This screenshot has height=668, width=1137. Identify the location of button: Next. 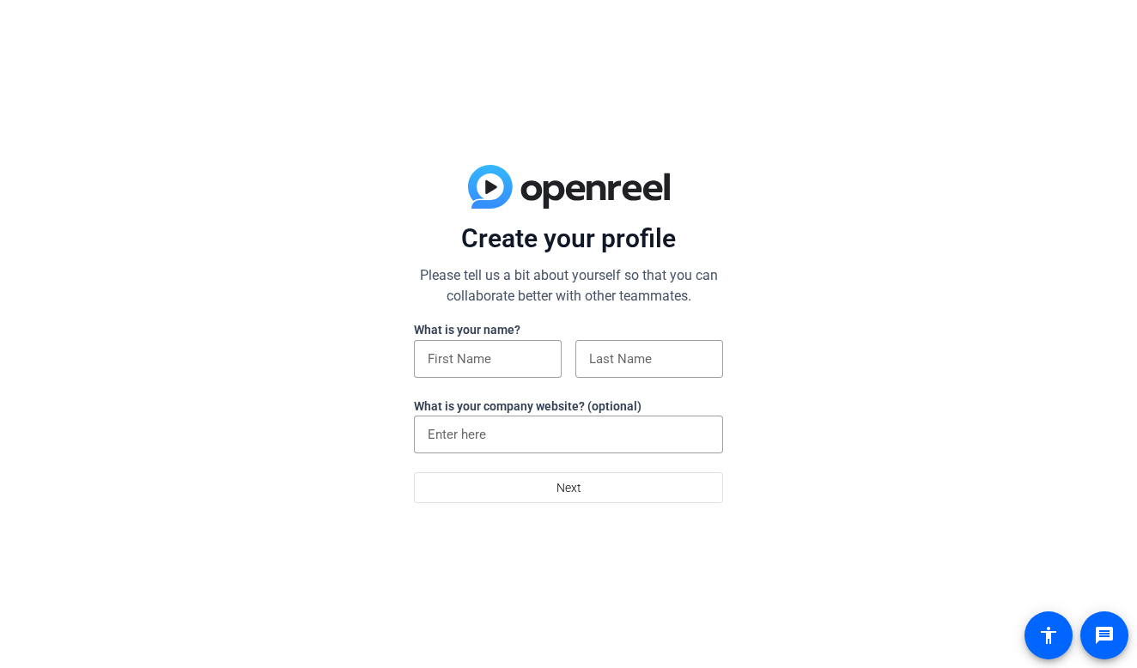
(568, 488).